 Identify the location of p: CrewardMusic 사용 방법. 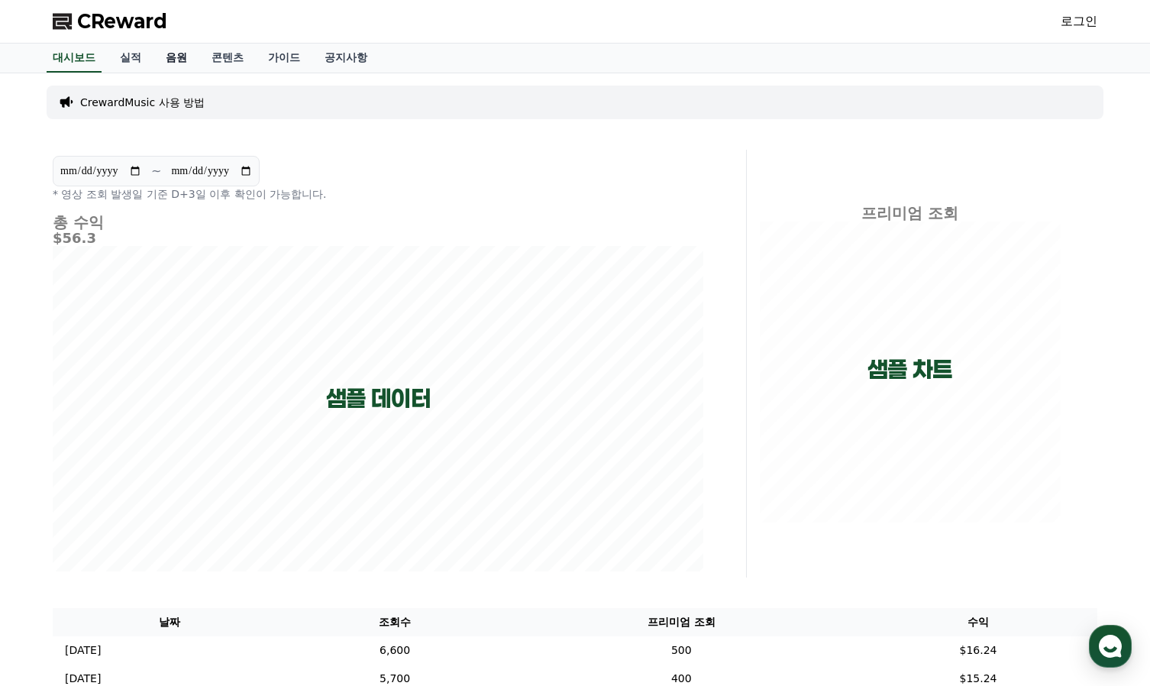
(142, 102).